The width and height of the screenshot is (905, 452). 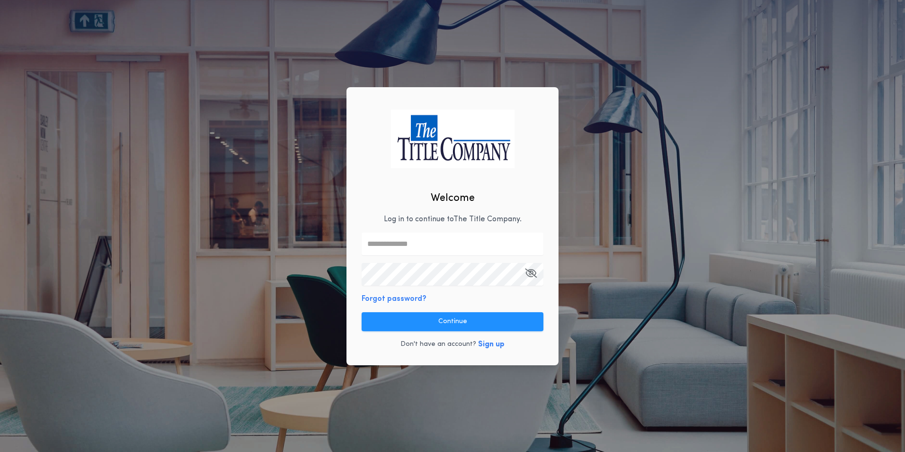 I want to click on h2: Welcome, so click(x=453, y=198).